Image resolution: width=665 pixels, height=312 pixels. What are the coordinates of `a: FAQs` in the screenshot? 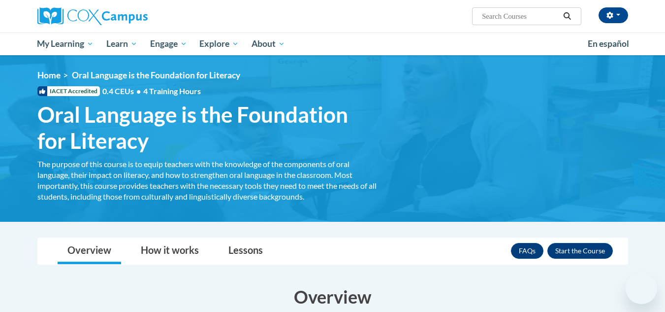 It's located at (527, 251).